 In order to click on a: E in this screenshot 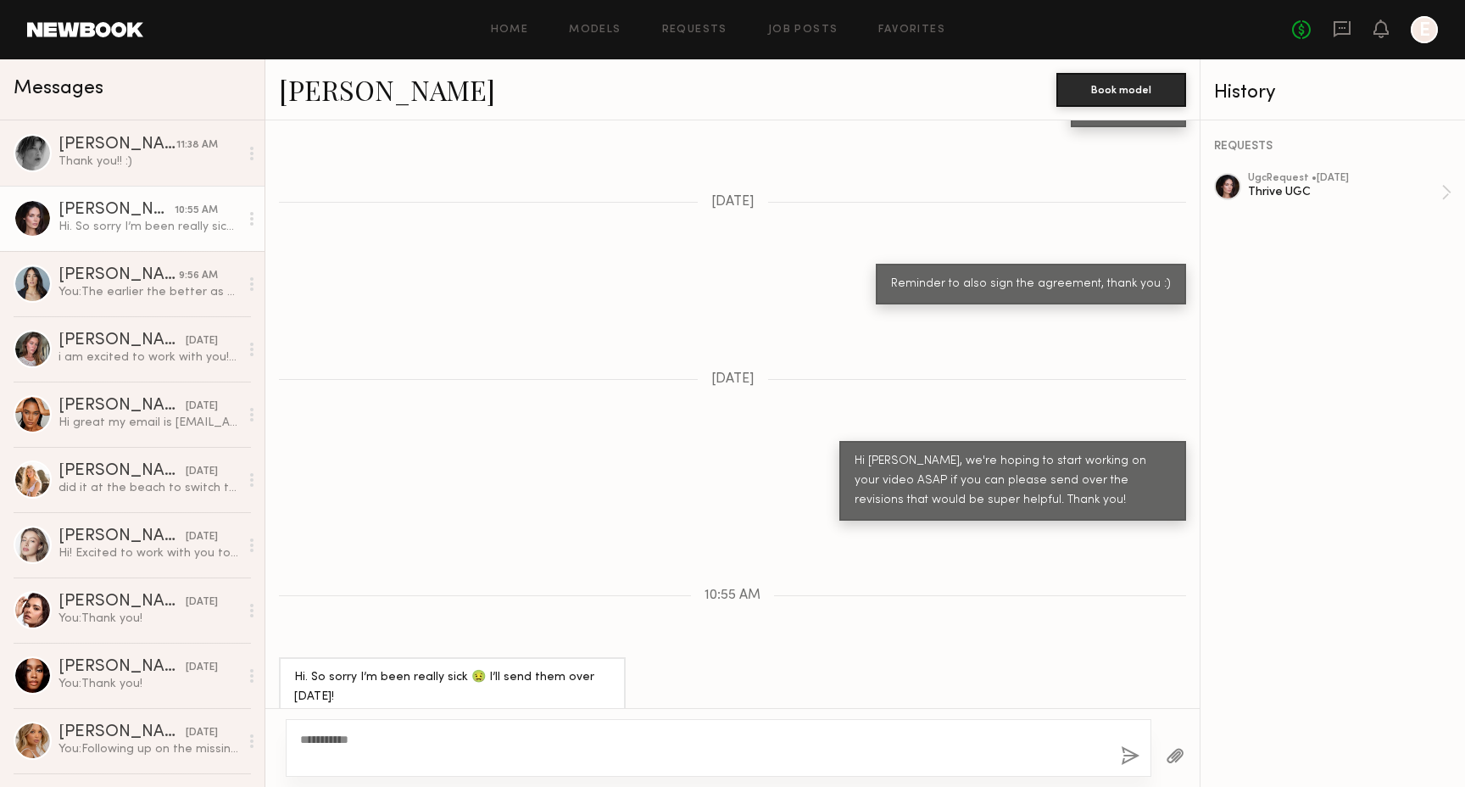, I will do `click(1425, 30)`.